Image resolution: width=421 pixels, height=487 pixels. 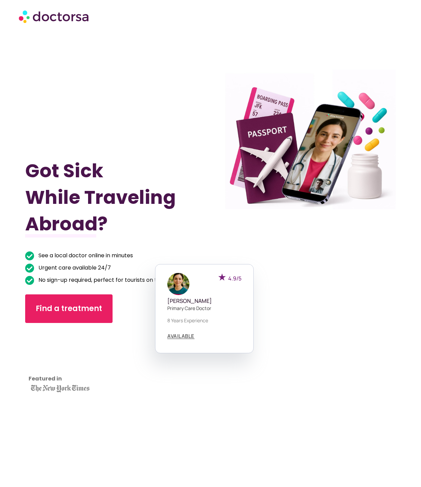 I want to click on span: 4.9/5, so click(x=235, y=278).